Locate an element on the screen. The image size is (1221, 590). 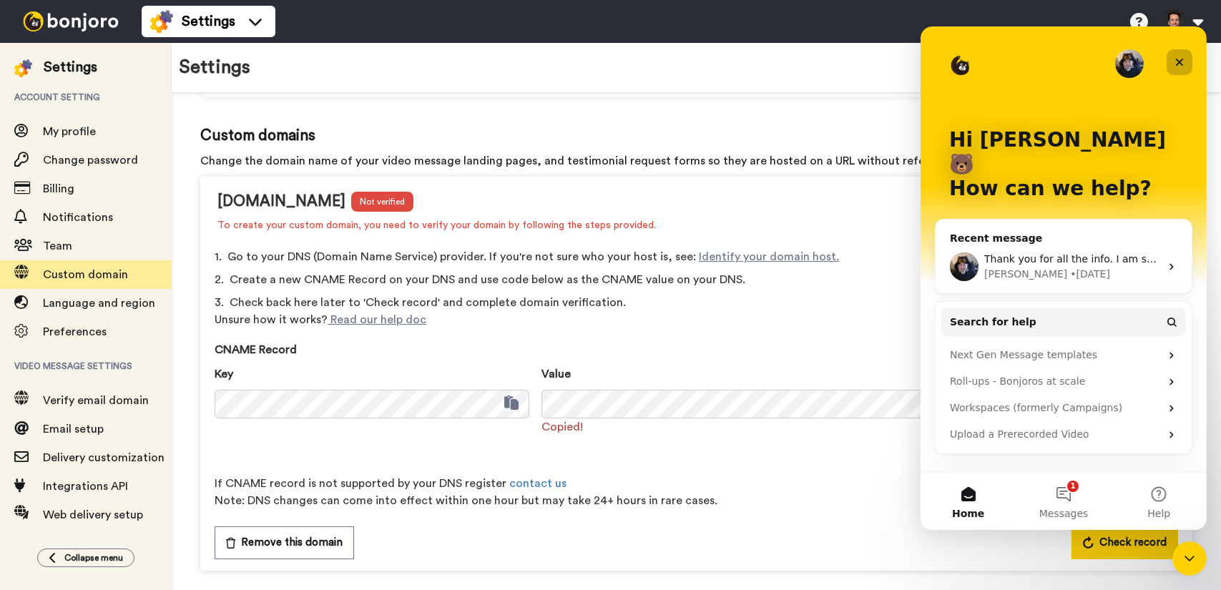
span: Notifications is located at coordinates (78, 217).